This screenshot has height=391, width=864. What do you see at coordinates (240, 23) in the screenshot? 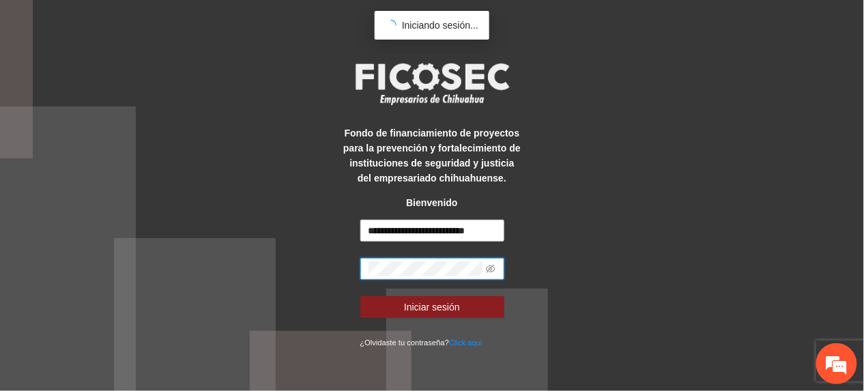
I see `div: Minimizar ventana de chat en vivo` at bounding box center [240, 23].